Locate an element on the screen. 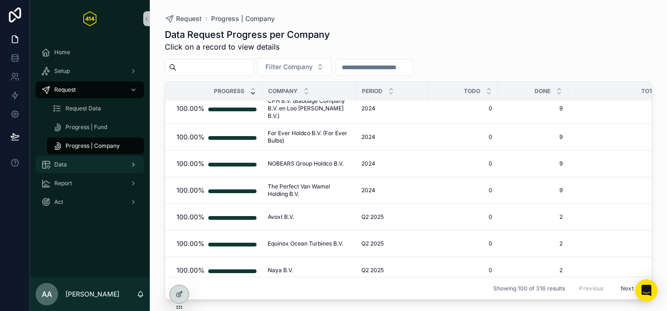 The width and height of the screenshot is (667, 311). a: Equinox Ocean Turbines B.V. is located at coordinates (309, 244).